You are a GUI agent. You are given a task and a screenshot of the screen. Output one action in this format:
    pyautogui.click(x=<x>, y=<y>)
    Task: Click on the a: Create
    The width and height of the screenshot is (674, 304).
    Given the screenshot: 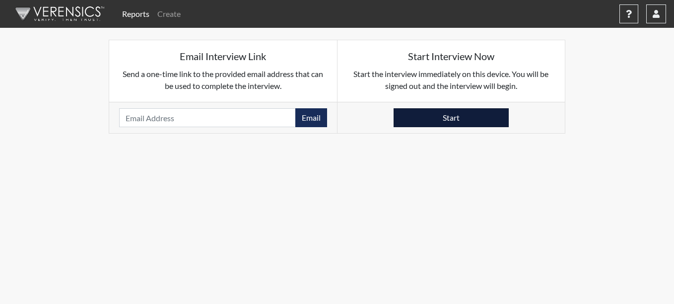 What is the action you would take?
    pyautogui.click(x=169, y=14)
    